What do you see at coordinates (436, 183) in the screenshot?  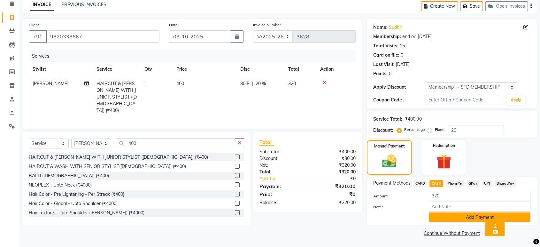 I see `span: CASH` at bounding box center [436, 183].